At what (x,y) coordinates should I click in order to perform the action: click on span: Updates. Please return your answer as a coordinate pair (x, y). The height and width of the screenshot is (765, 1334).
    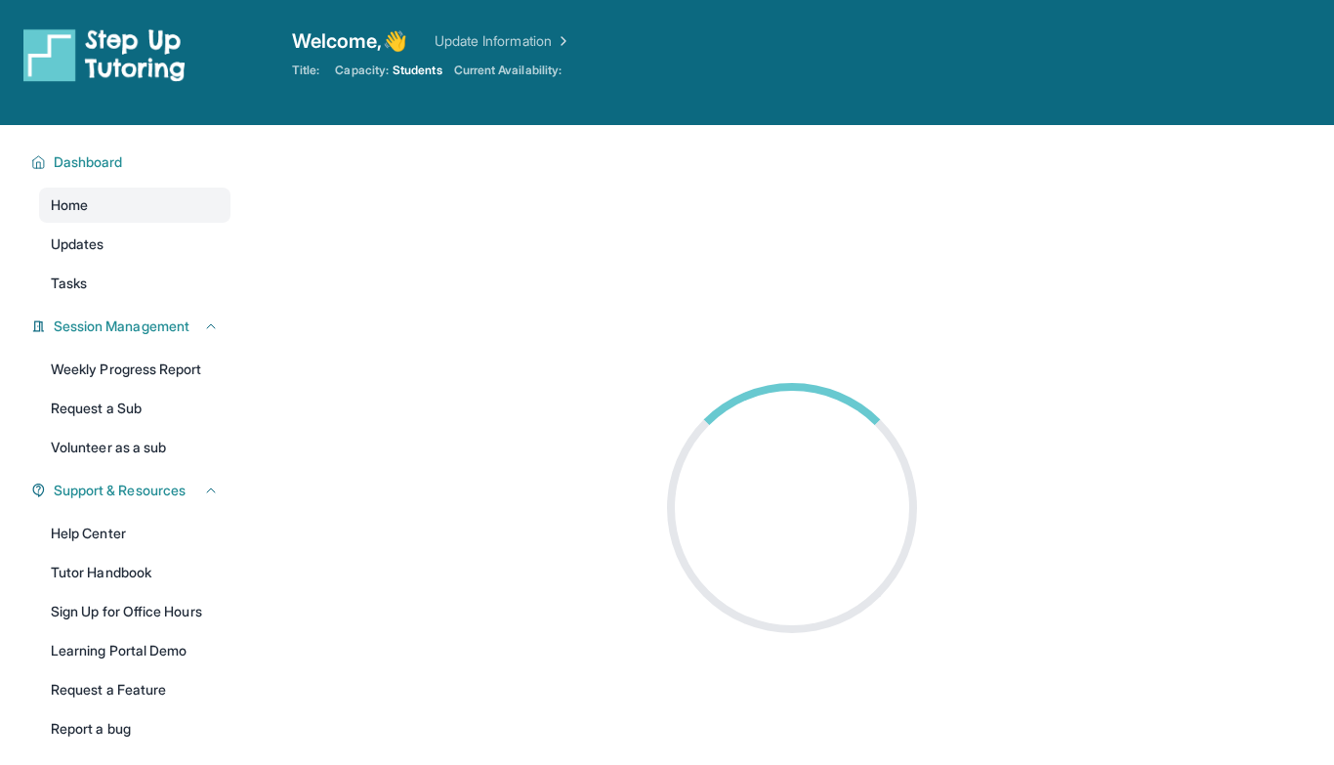
    Looking at the image, I should click on (77, 244).